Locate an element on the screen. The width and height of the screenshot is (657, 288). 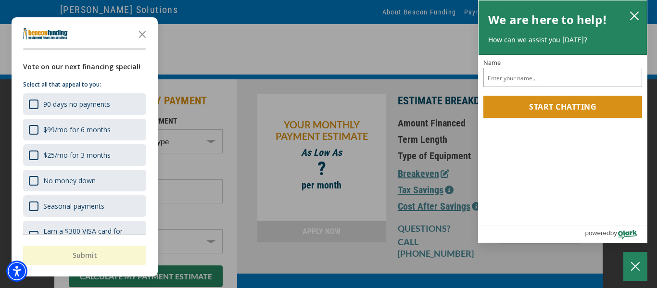
button: Close Chatbox is located at coordinates (636, 267).